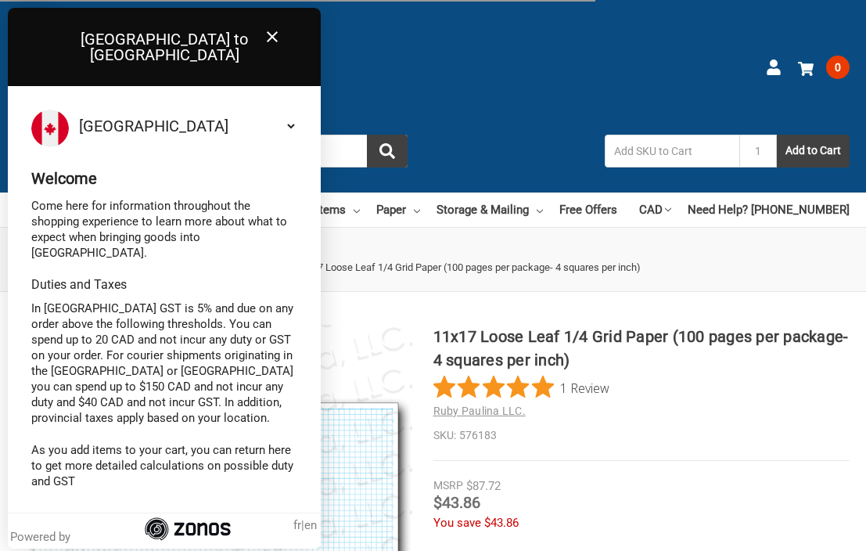 This screenshot has width=866, height=551. I want to click on div: Duties and Taxes, so click(164, 285).